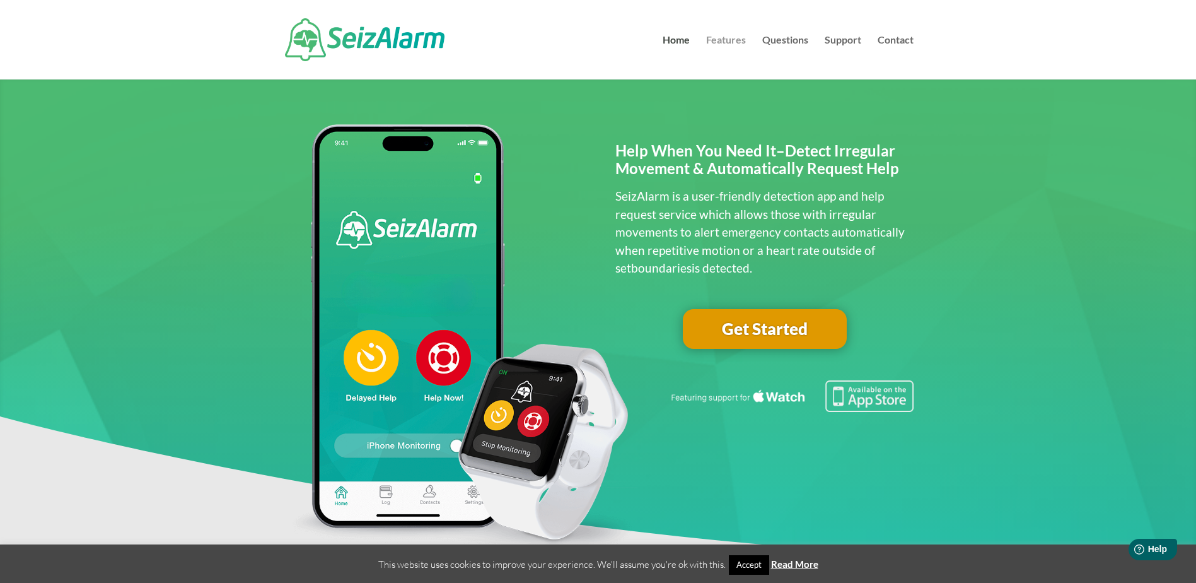 Image resolution: width=1196 pixels, height=583 pixels. Describe the element at coordinates (791, 407) in the screenshot. I see `a: Featuring seizure detection support for the Apple Watch` at that location.